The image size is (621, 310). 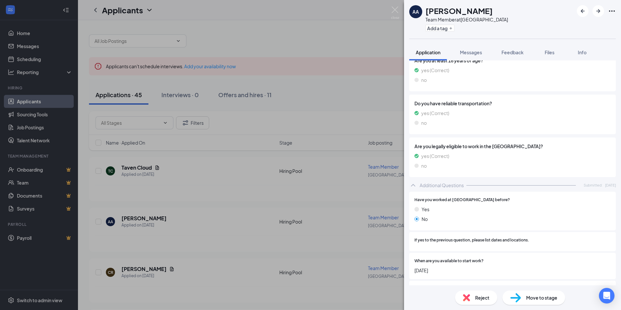 What do you see at coordinates (513, 103) in the screenshot?
I see `span: Do you have reliable transportation?` at bounding box center [513, 103].